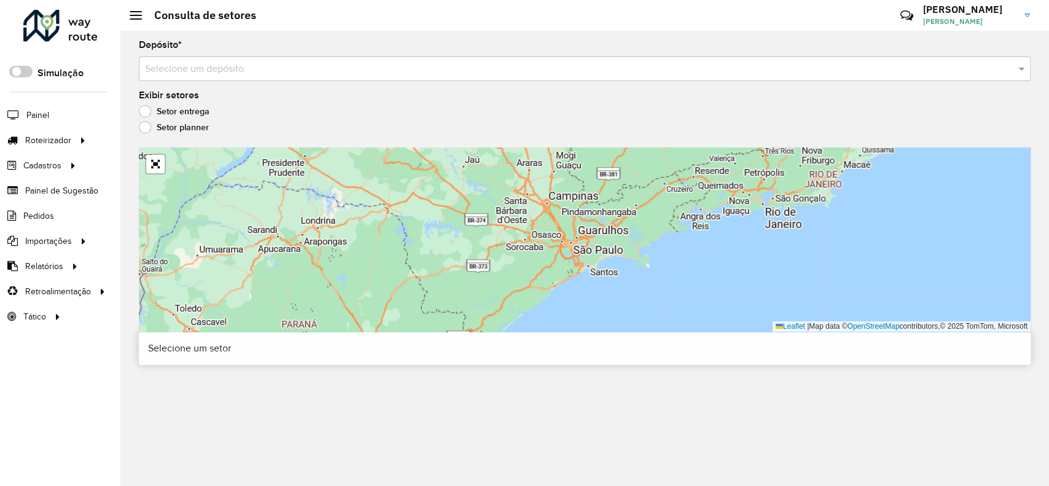 The height and width of the screenshot is (486, 1049). What do you see at coordinates (873, 326) in the screenshot?
I see `a: OpenStreetMap` at bounding box center [873, 326].